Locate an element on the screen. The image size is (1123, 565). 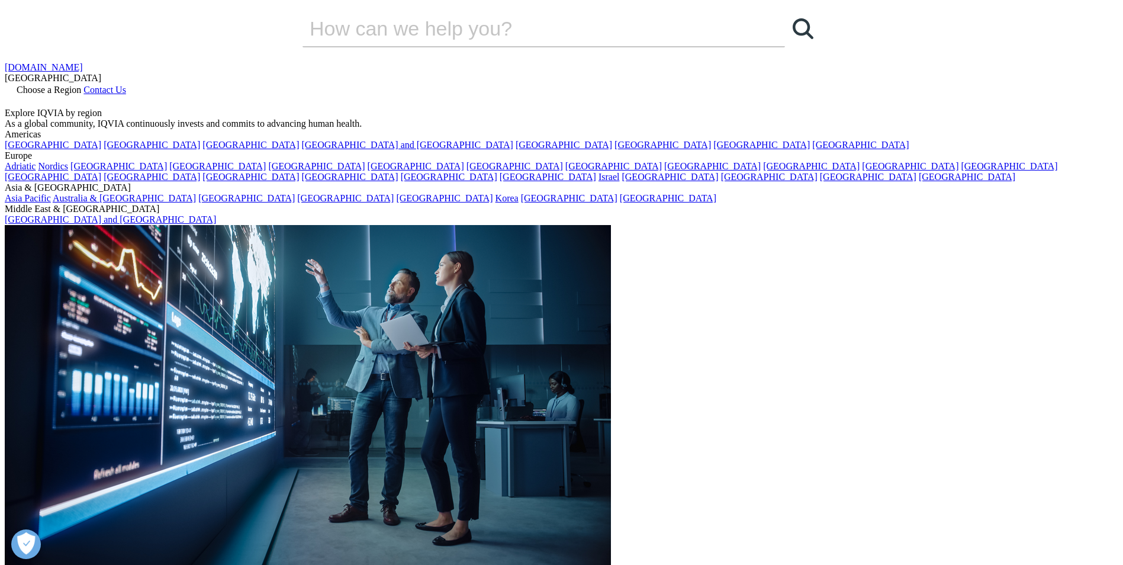
span: Contact Us is located at coordinates (105, 89).